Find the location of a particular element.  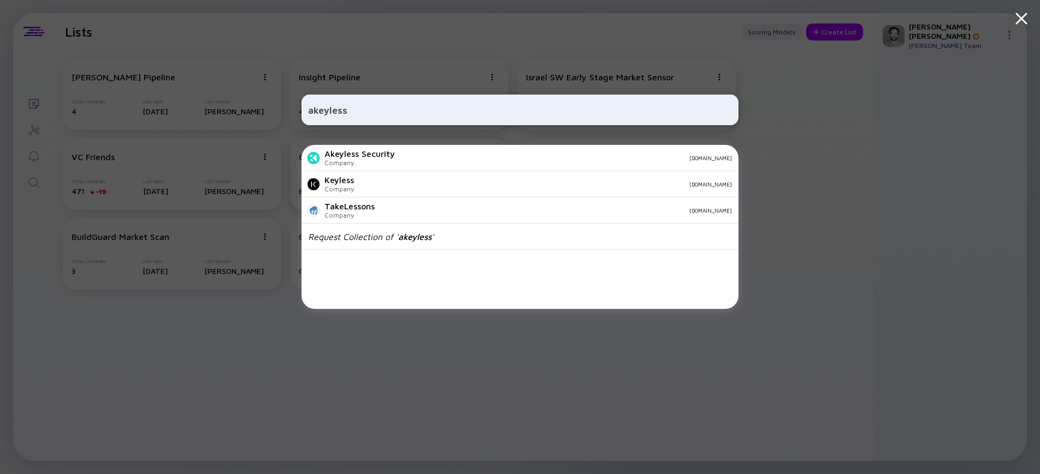

div: Keyless is located at coordinates (339, 180).